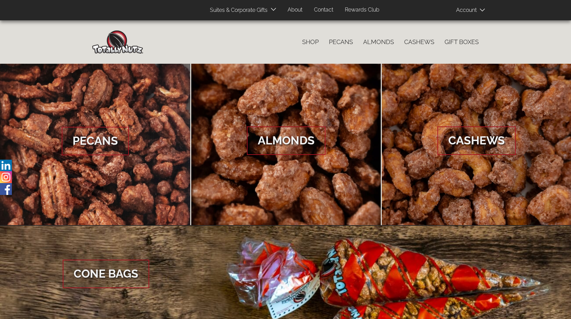 The height and width of the screenshot is (319, 571). I want to click on a: About, so click(295, 10).